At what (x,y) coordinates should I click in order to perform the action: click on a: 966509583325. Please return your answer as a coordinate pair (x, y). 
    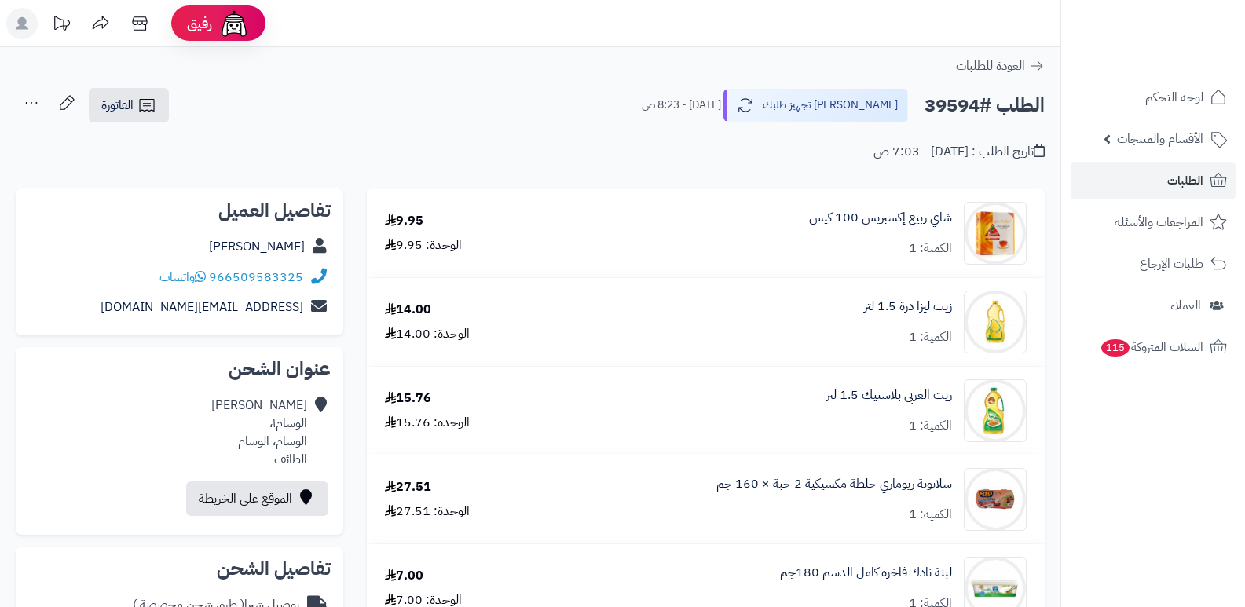
    Looking at the image, I should click on (256, 277).